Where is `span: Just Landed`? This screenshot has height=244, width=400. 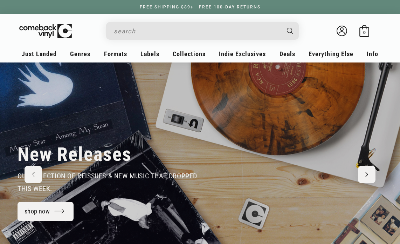
span: Just Landed is located at coordinates (39, 54).